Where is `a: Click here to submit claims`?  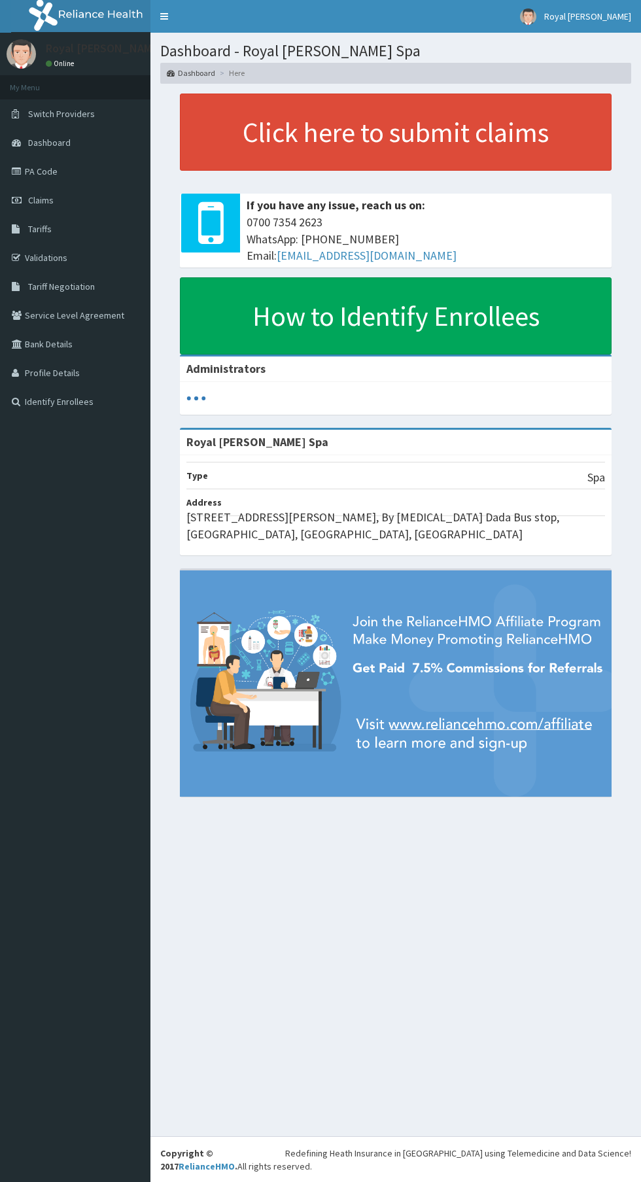
a: Click here to submit claims is located at coordinates (396, 132).